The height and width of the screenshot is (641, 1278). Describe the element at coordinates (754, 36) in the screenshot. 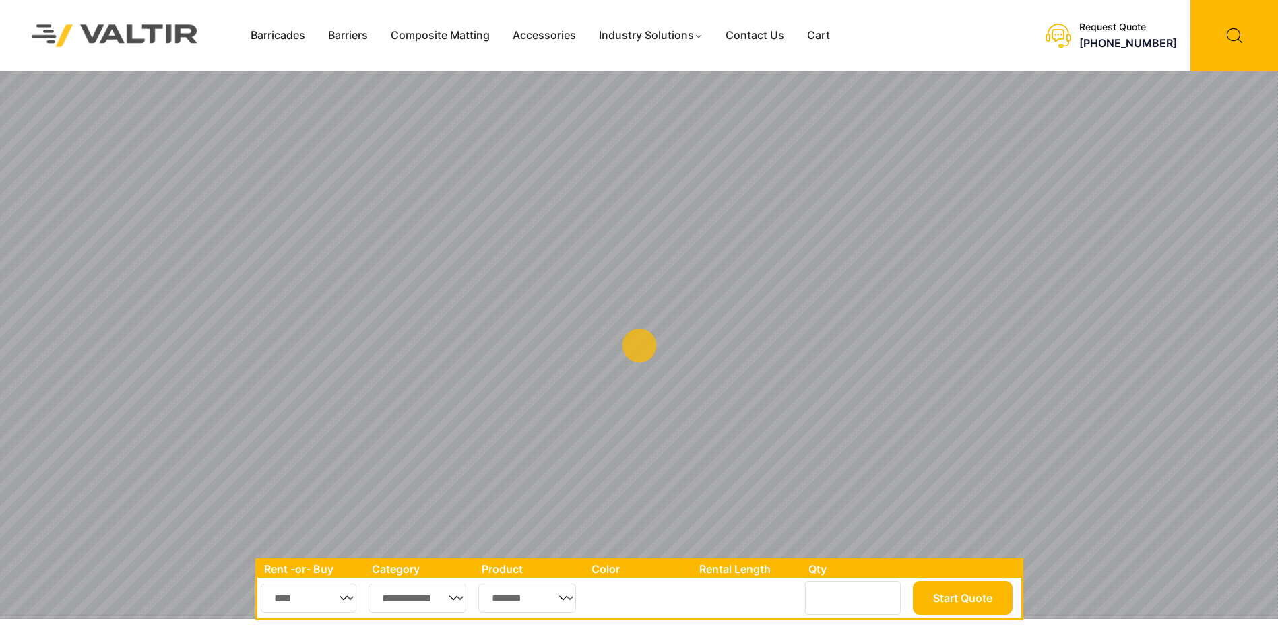

I see `a: Contact Us` at that location.